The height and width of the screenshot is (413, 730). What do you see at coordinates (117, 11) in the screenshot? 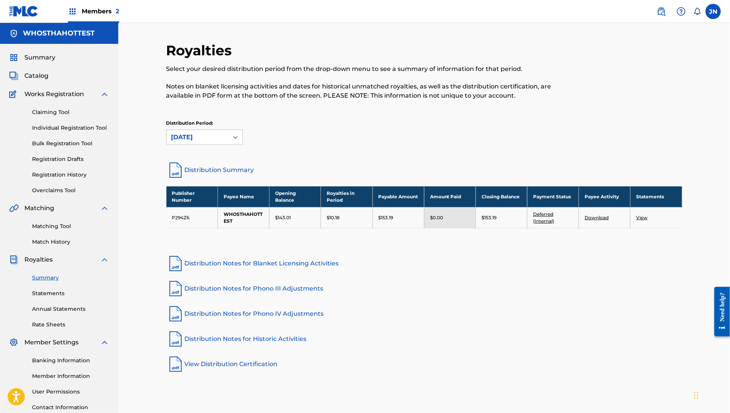
I see `span: 2` at bounding box center [117, 11].